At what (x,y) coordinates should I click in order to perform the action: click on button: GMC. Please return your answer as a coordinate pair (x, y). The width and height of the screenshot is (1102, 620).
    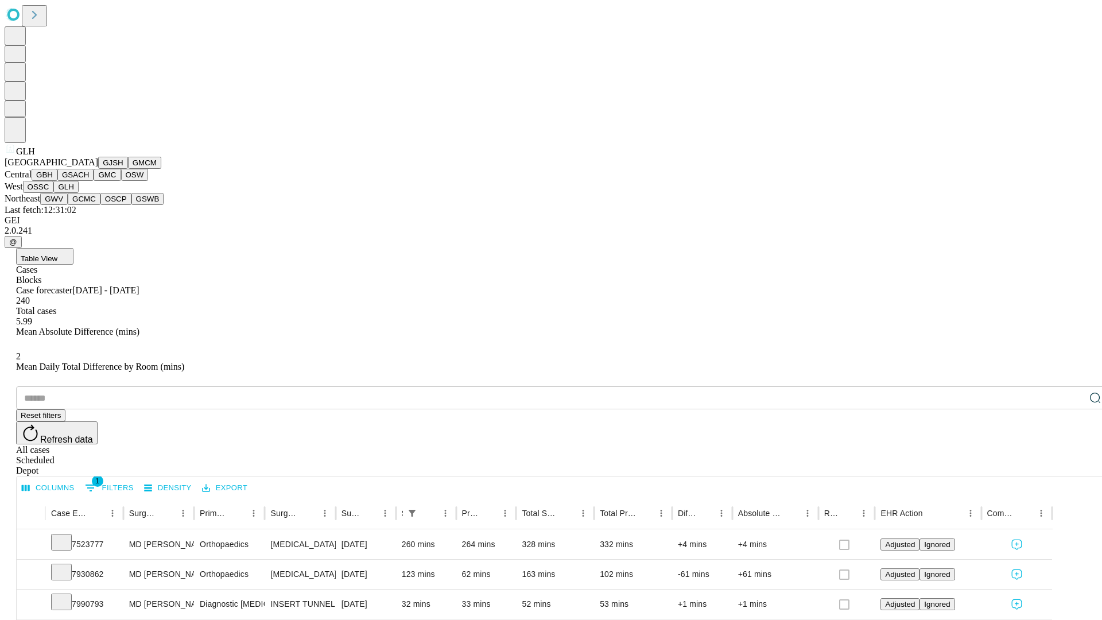
    Looking at the image, I should click on (107, 174).